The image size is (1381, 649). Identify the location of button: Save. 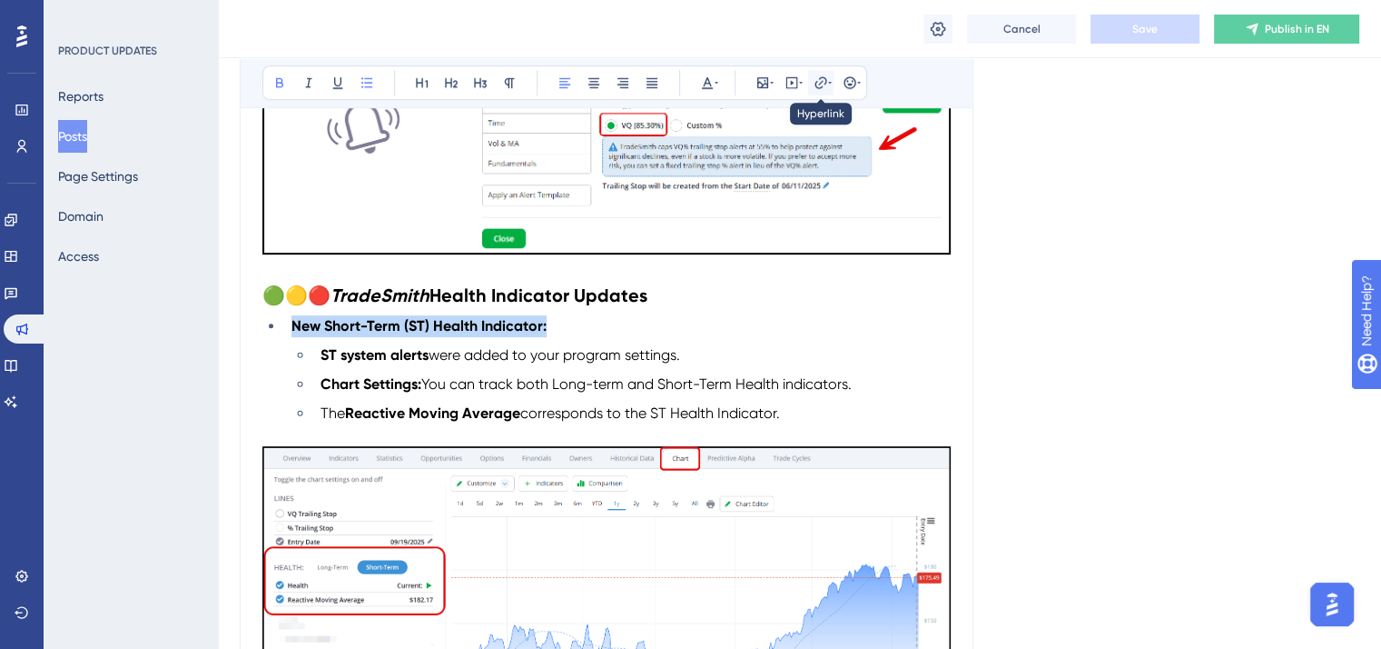
(1145, 29).